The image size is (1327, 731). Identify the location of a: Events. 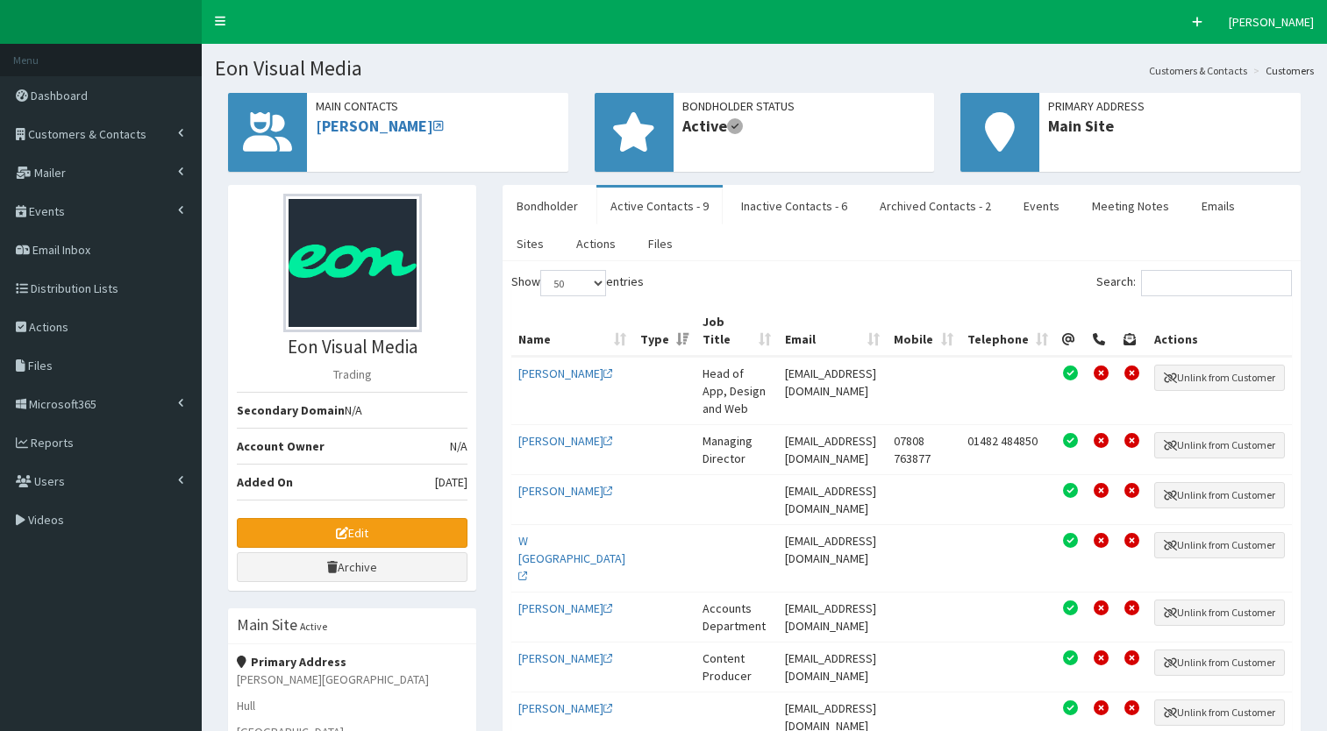
(1041, 206).